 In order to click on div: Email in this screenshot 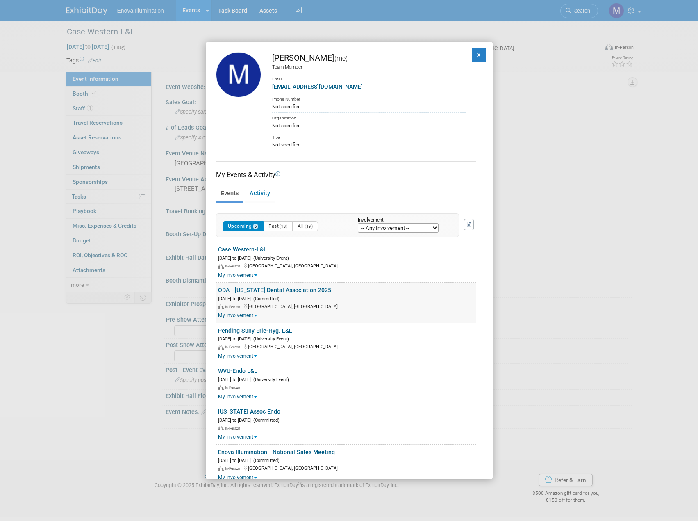, I will do `click(369, 76)`.